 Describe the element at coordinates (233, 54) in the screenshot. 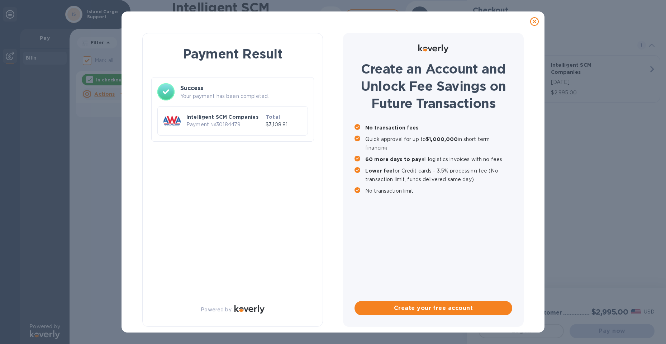

I see `h1: Payment Result` at that location.